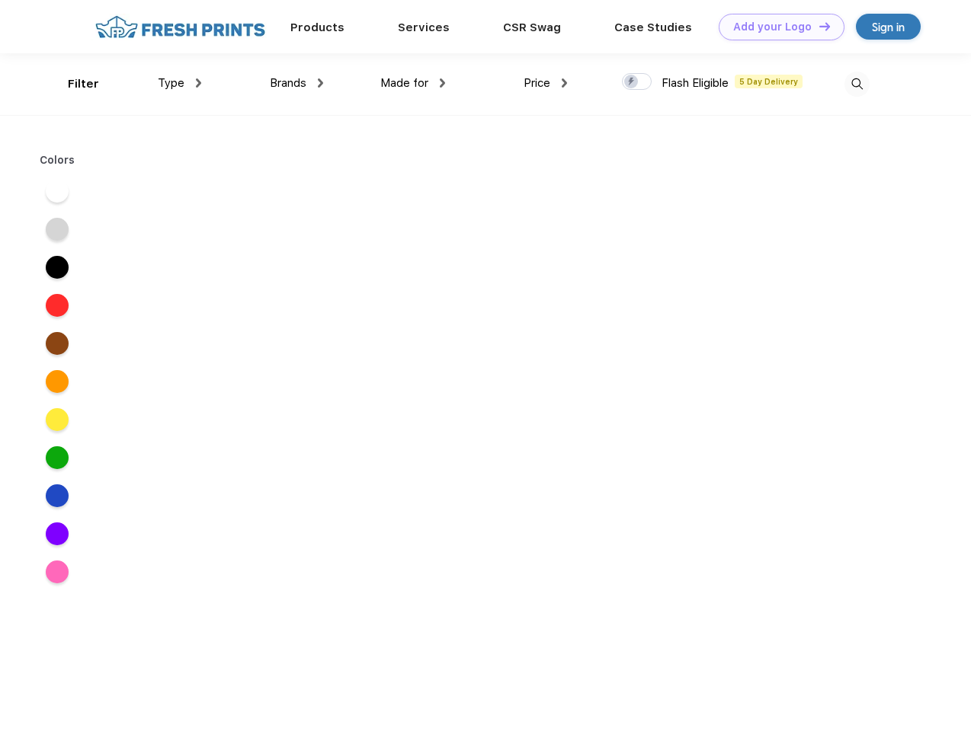 This screenshot has height=731, width=971. What do you see at coordinates (695, 83) in the screenshot?
I see `span: Flash Eligible` at bounding box center [695, 83].